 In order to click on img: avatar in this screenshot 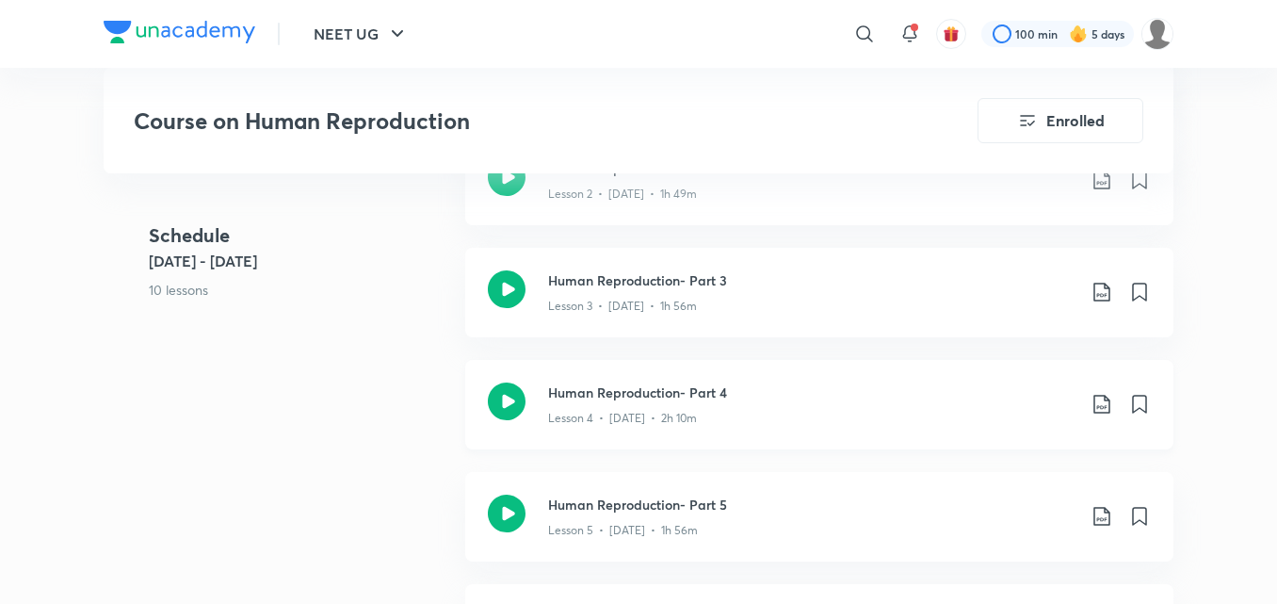, I will do `click(951, 34)`.